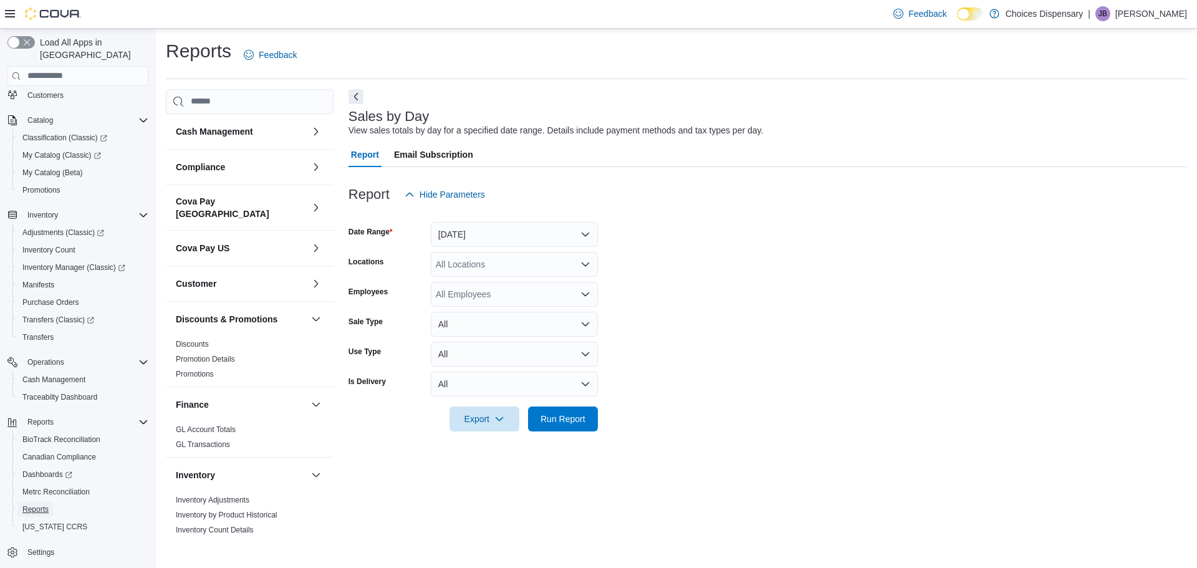  Describe the element at coordinates (369, 195) in the screenshot. I see `h3: Report` at that location.